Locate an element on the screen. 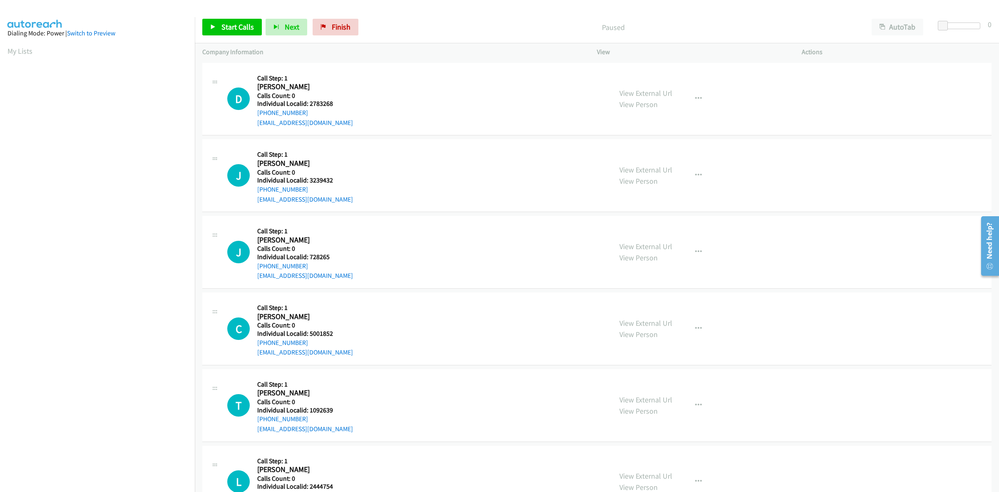  p: Actions is located at coordinates (897, 52).